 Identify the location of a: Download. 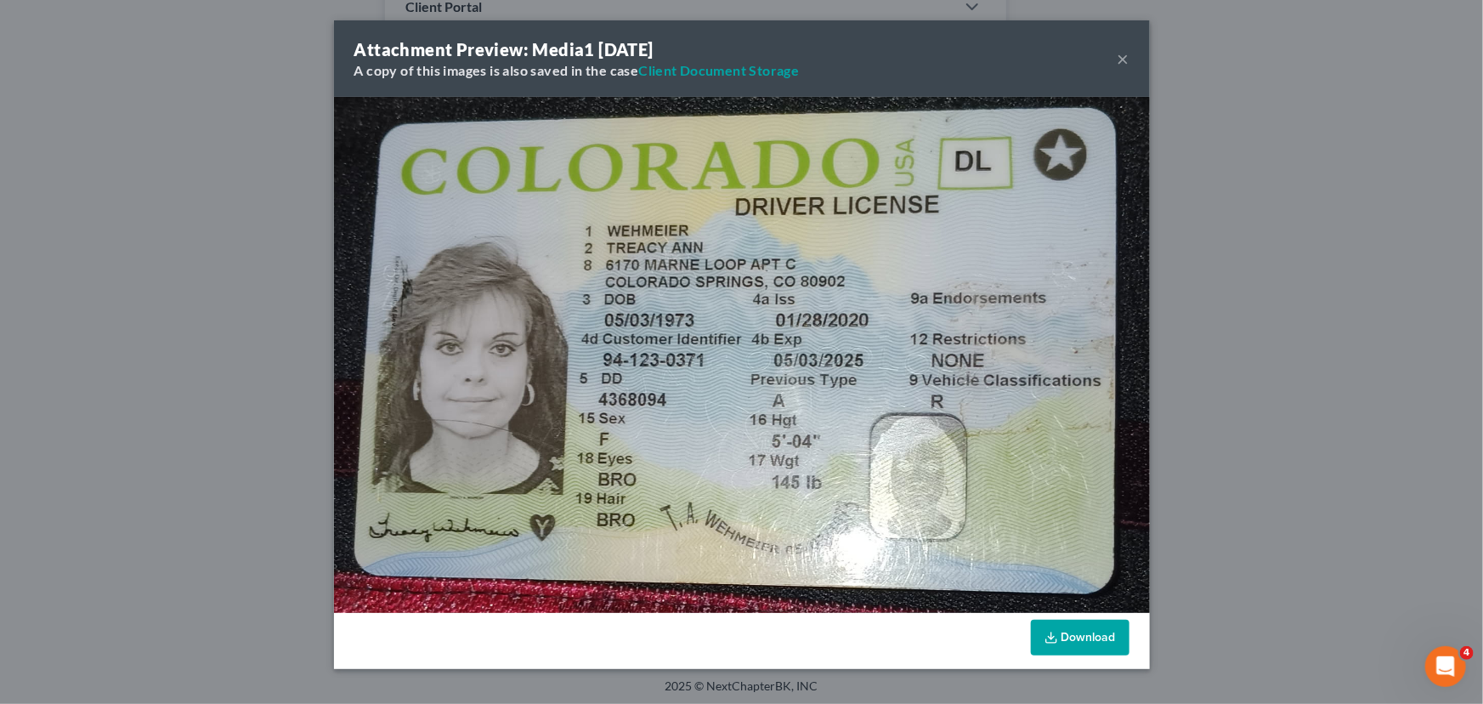
(1080, 637).